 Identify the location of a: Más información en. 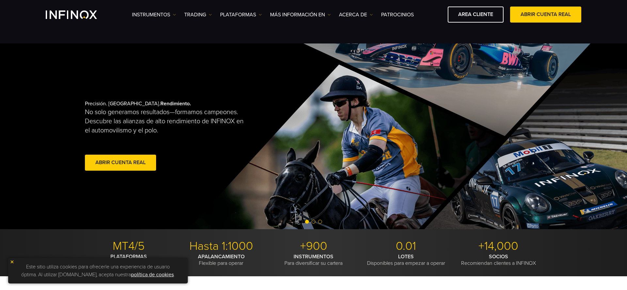
(300, 15).